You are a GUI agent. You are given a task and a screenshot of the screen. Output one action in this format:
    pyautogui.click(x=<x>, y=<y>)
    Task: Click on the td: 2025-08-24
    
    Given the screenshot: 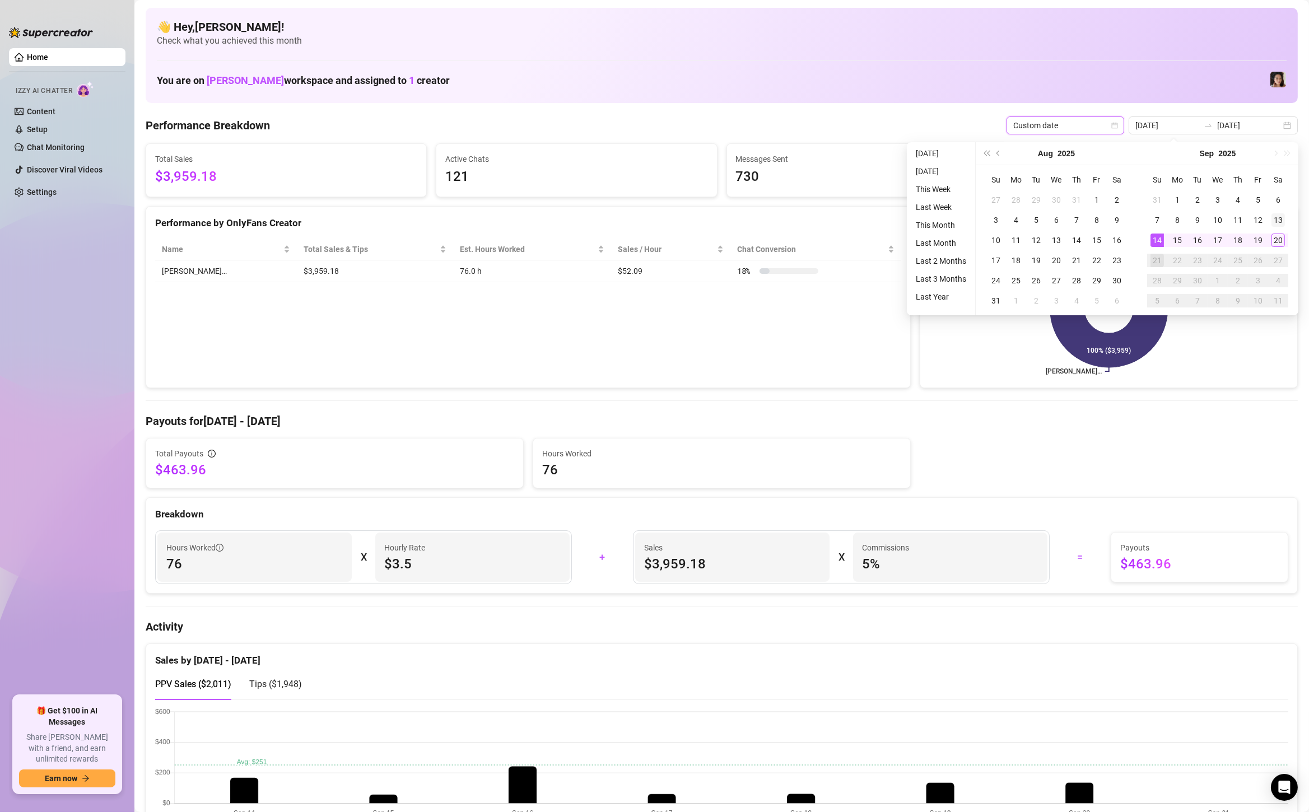 What is the action you would take?
    pyautogui.click(x=996, y=281)
    